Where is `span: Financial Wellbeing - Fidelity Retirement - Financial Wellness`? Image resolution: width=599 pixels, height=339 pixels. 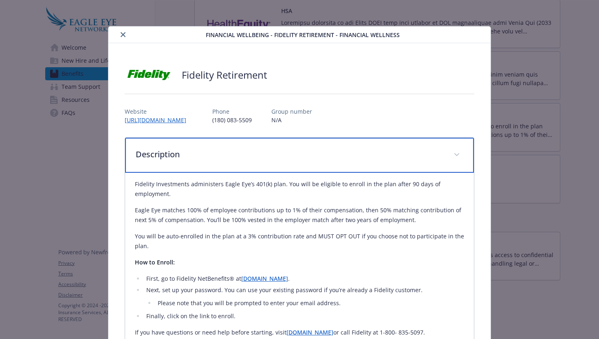
span: Financial Wellbeing - Fidelity Retirement - Financial Wellness is located at coordinates (303, 35).